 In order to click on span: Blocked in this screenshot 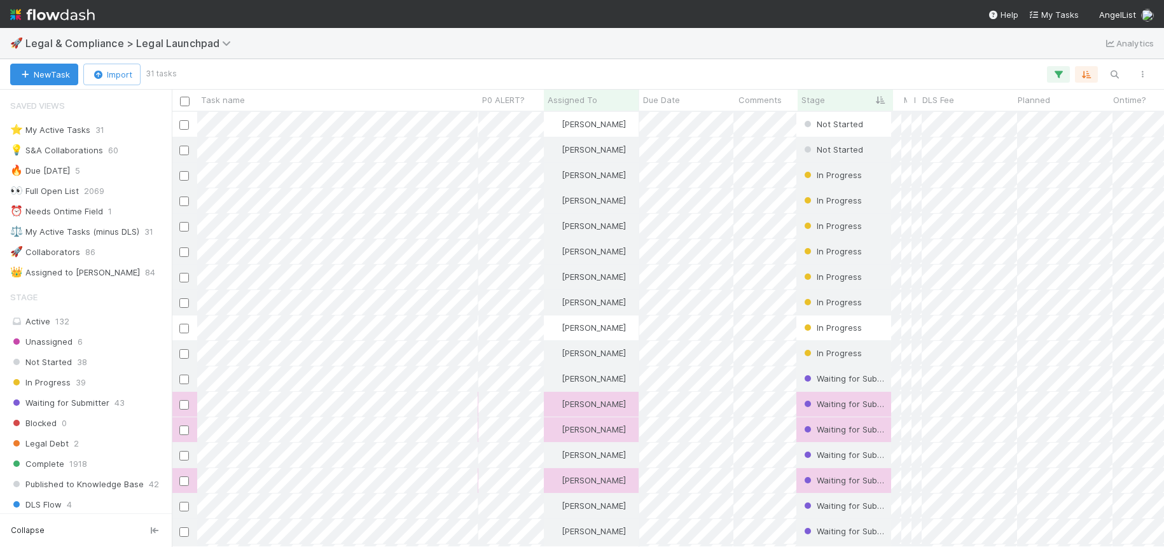, I will do `click(33, 423)`.